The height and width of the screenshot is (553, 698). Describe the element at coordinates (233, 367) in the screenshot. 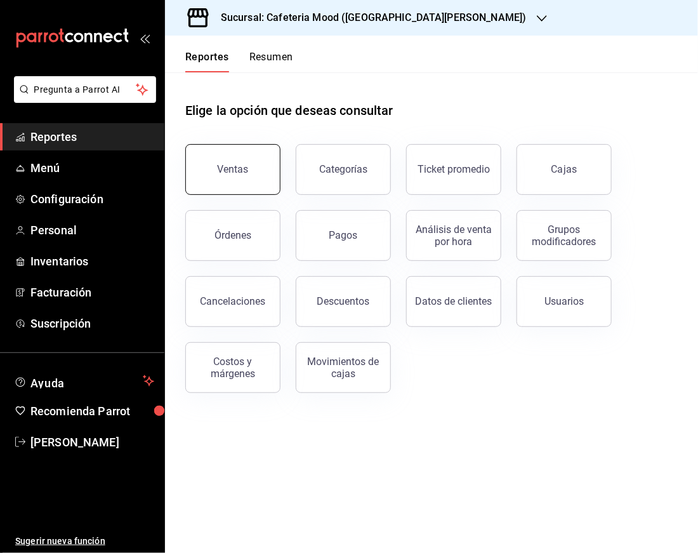

I see `div: Costos y márgenes` at that location.